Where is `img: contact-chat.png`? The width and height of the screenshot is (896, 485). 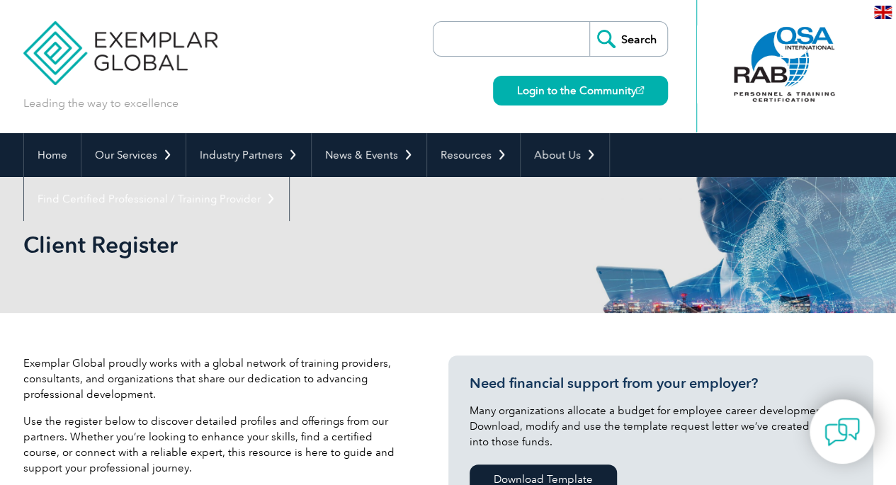
img: contact-chat.png is located at coordinates (842, 432).